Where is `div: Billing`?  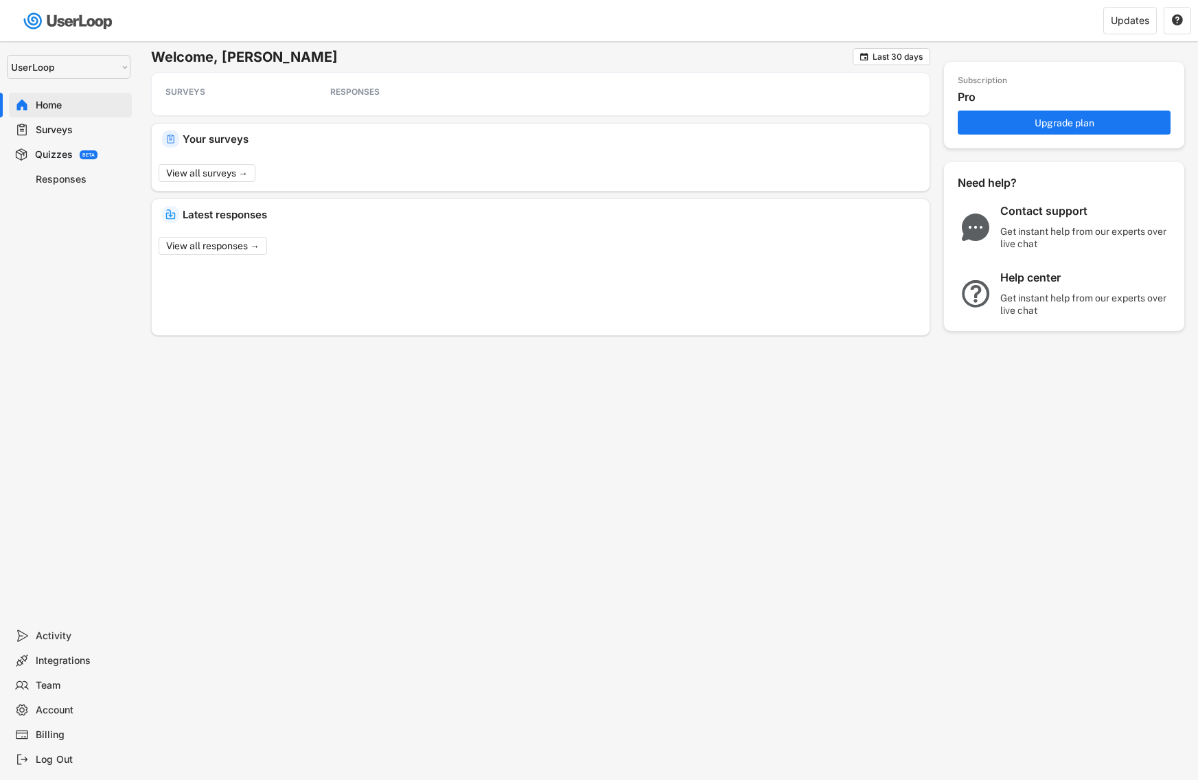
div: Billing is located at coordinates (81, 735).